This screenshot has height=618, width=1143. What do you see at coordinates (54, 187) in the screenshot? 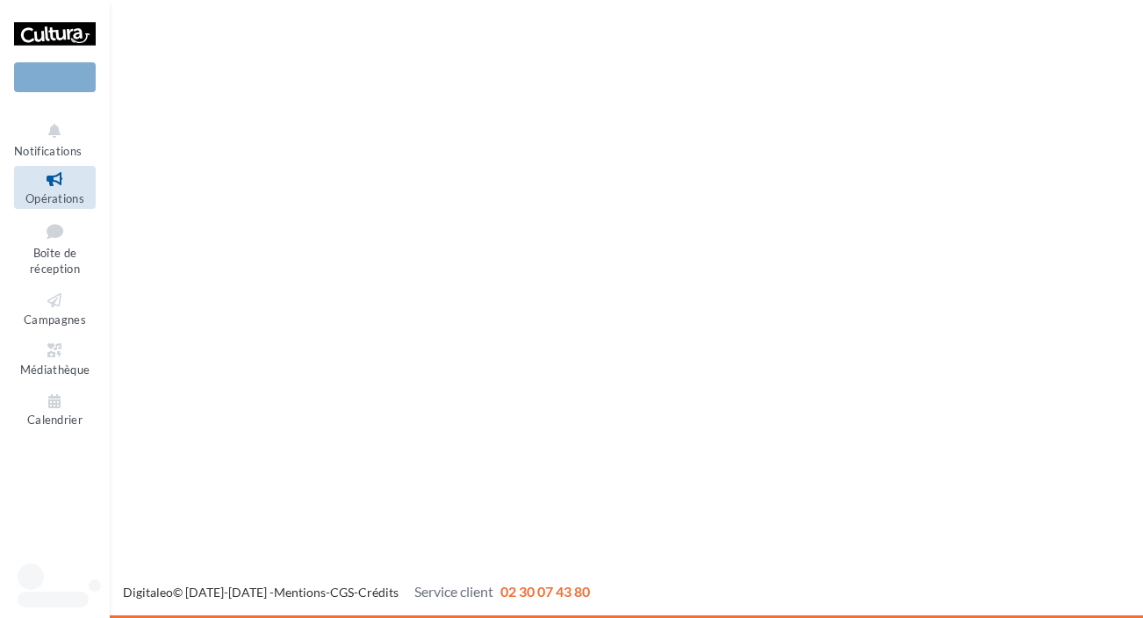
I see `a: Opérations` at bounding box center [54, 187].